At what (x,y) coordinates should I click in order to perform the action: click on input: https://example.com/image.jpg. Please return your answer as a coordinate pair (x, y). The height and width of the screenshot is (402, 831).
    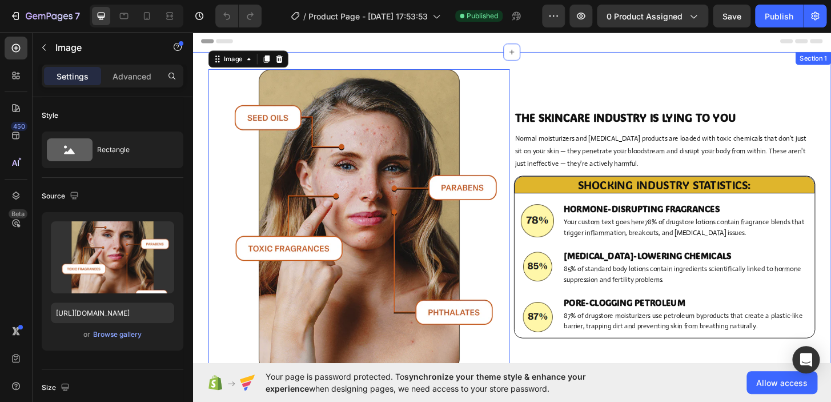
    Looking at the image, I should click on (113, 313).